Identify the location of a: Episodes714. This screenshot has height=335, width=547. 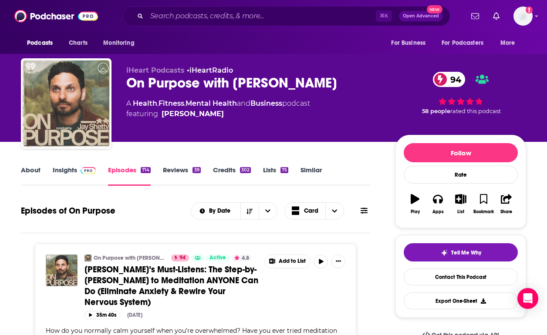
(129, 176).